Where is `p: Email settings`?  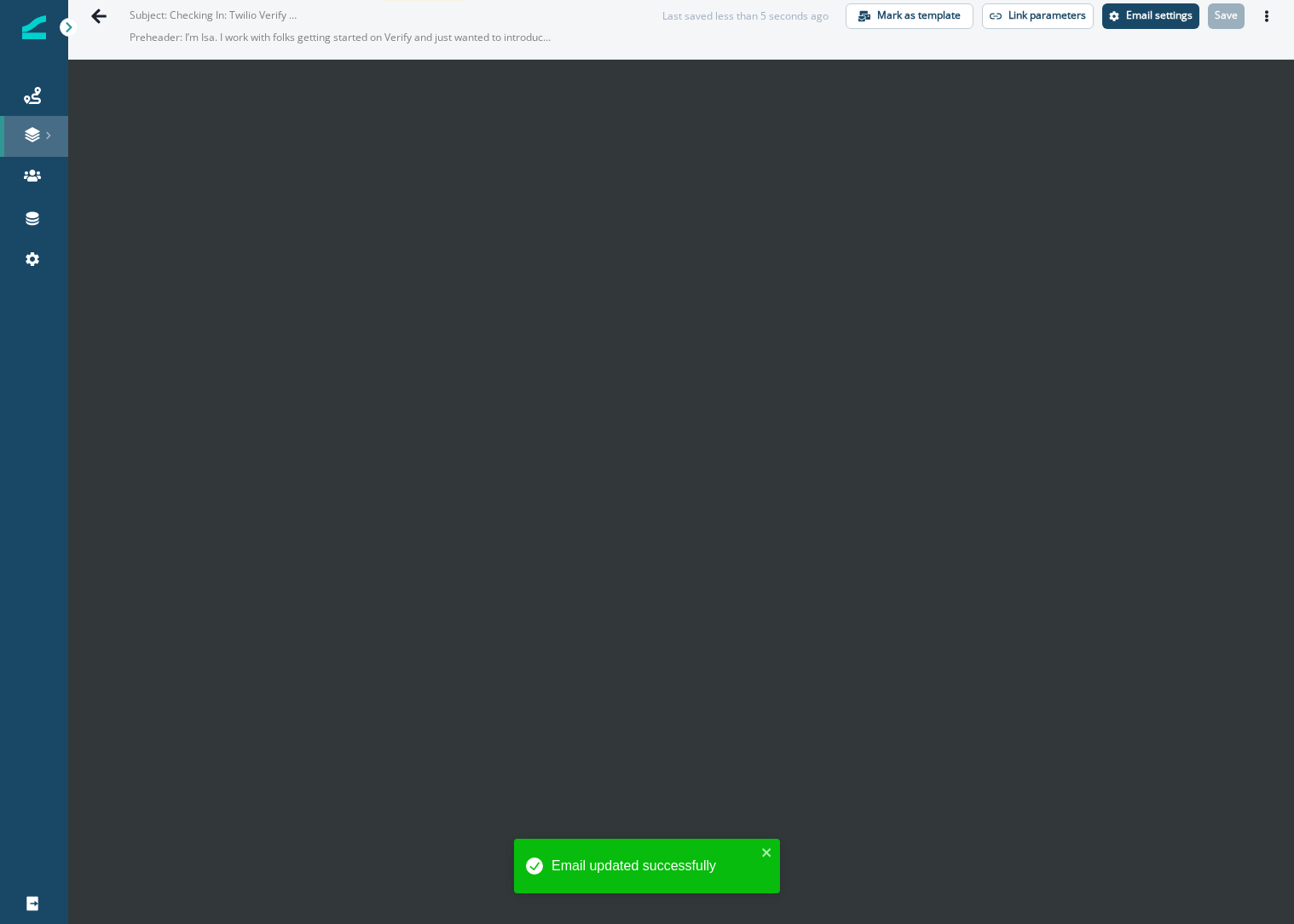 p: Email settings is located at coordinates (1160, 15).